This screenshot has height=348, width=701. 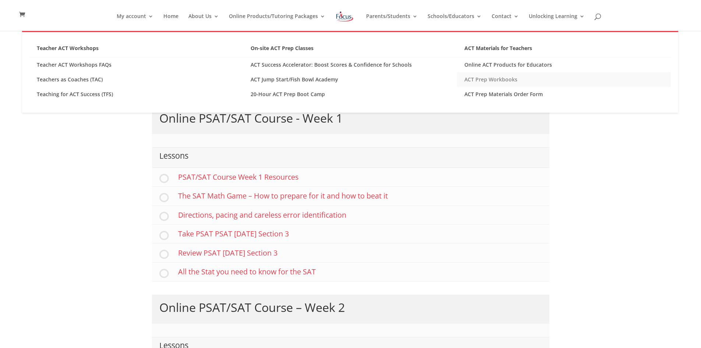 What do you see at coordinates (455, 22) in the screenshot?
I see `a: Schools/Educators` at bounding box center [455, 22].